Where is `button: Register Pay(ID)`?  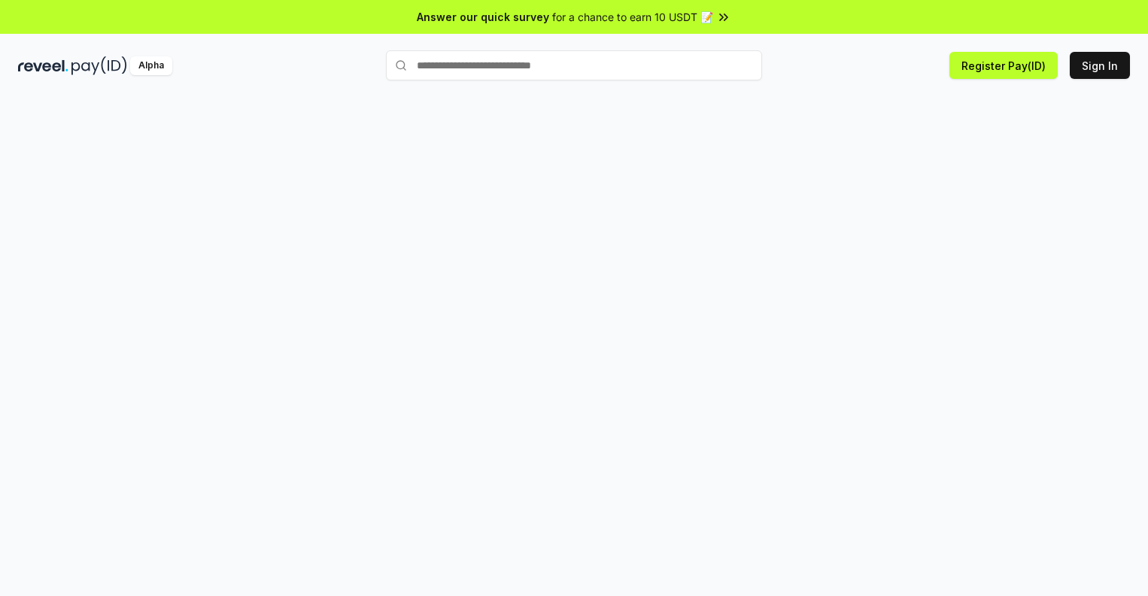 button: Register Pay(ID) is located at coordinates (1003, 65).